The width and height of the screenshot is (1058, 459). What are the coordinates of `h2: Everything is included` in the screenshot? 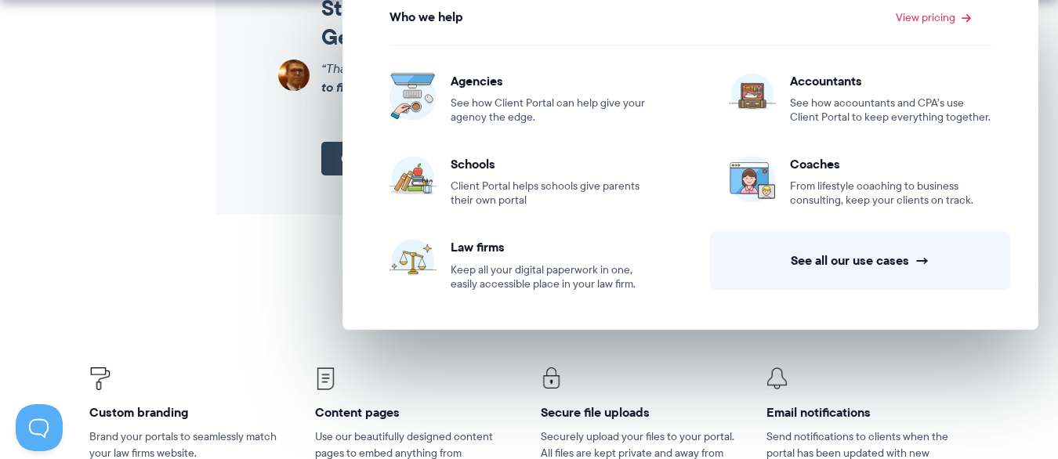 It's located at (529, 306).